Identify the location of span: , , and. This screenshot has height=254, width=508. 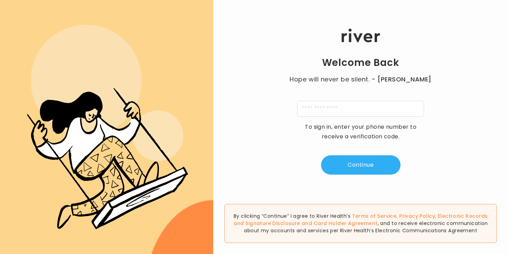
(361, 220).